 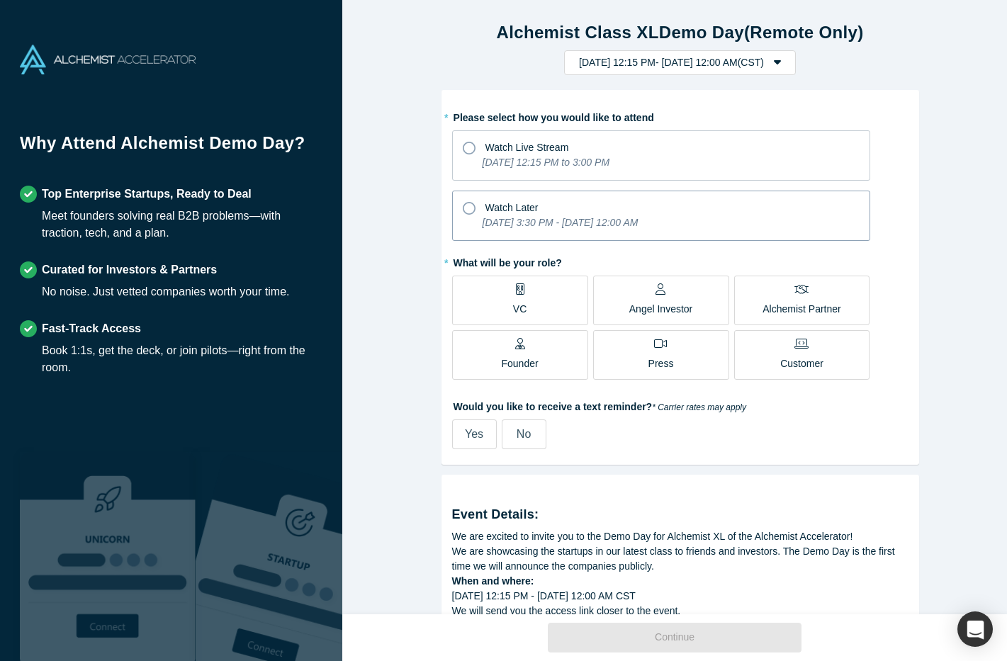 What do you see at coordinates (166, 292) in the screenshot?
I see `div: No noise. Just vetted companies worth your time.` at bounding box center [166, 292].